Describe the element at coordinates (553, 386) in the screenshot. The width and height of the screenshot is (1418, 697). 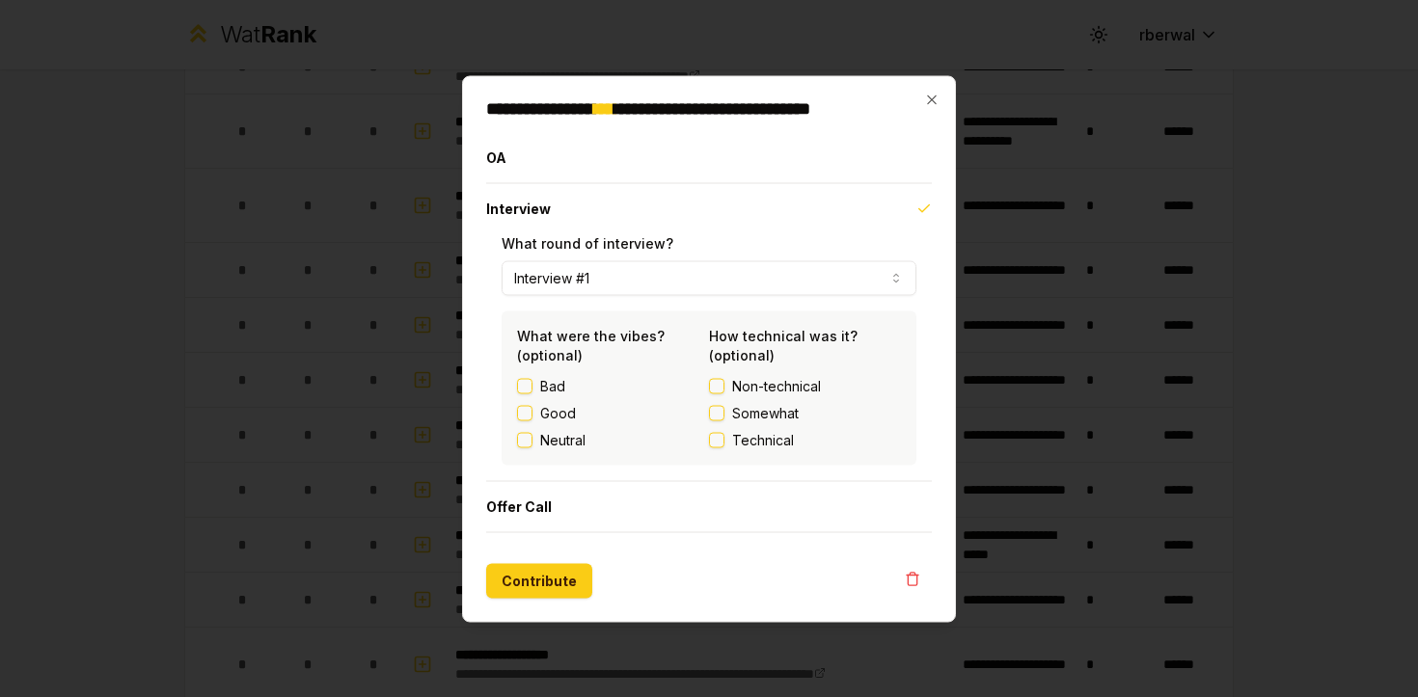
I see `label: Bad` at that location.